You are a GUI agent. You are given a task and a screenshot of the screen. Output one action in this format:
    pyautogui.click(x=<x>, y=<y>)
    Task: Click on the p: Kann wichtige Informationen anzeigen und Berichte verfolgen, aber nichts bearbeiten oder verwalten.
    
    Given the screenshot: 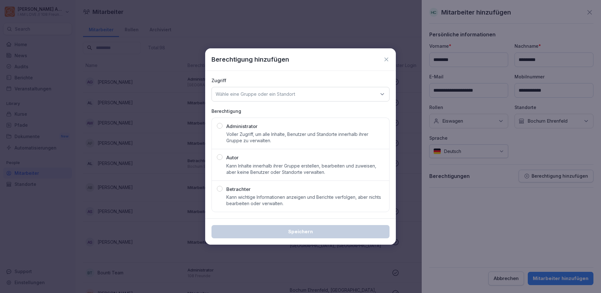 What is the action you would take?
    pyautogui.click(x=305, y=200)
    